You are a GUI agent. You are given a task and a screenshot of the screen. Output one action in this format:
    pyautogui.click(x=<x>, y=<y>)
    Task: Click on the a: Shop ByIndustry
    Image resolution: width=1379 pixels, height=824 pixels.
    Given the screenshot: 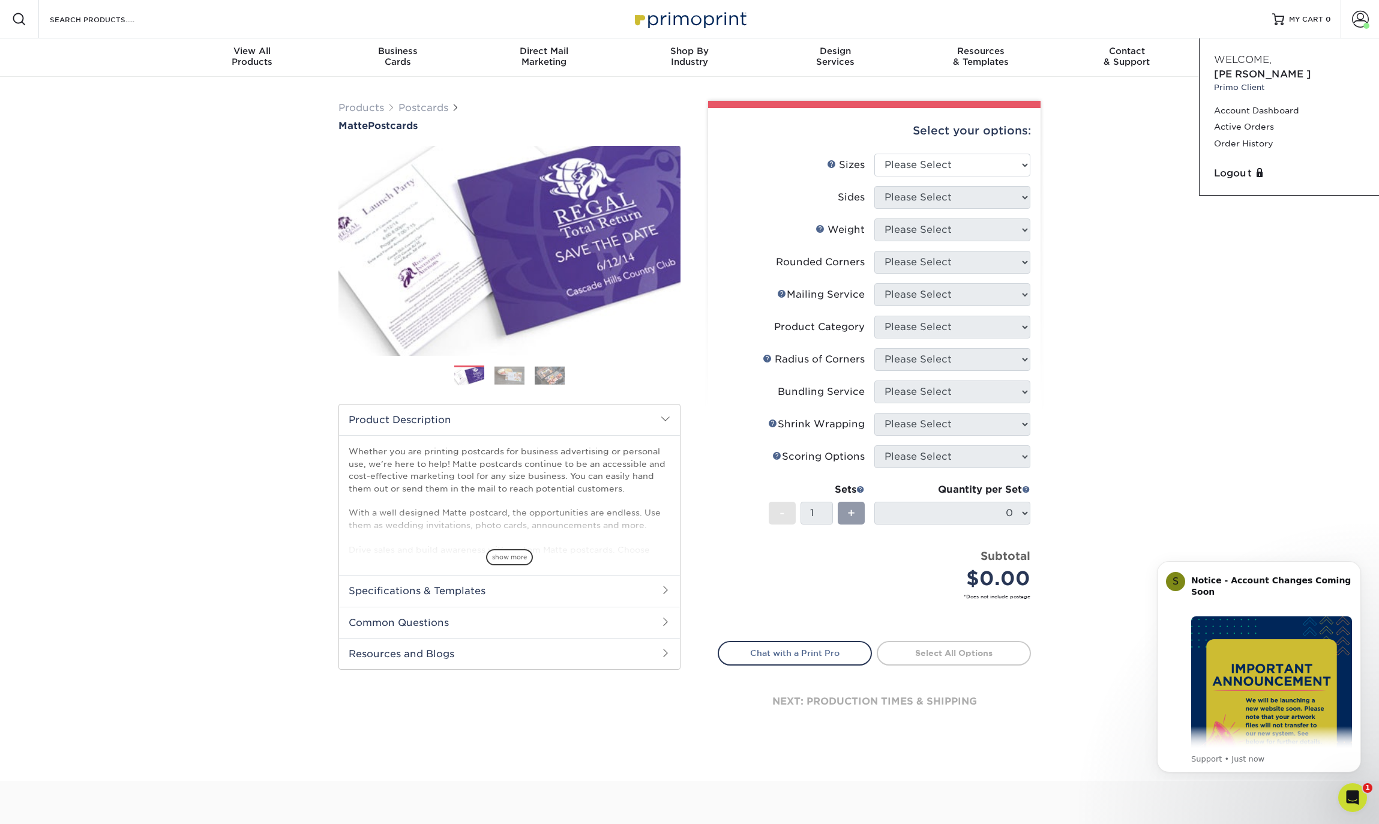 What is the action you would take?
    pyautogui.click(x=690, y=58)
    